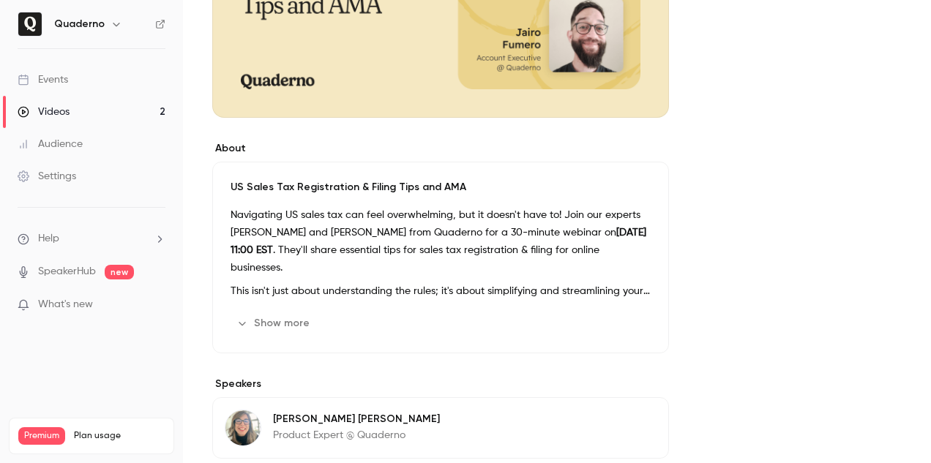  What do you see at coordinates (441, 187) in the screenshot?
I see `p: US Sales Tax Registration & Filing Tips and AMA` at bounding box center [441, 187].